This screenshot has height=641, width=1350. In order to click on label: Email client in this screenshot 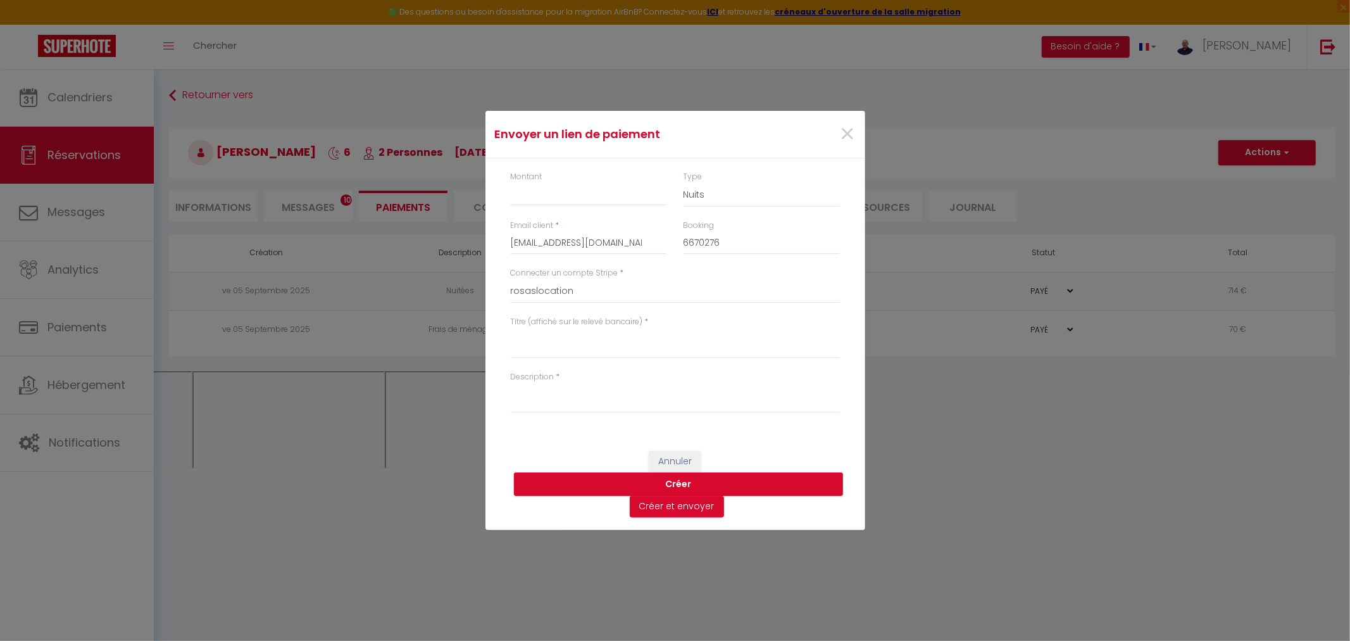, I will do `click(532, 225)`.